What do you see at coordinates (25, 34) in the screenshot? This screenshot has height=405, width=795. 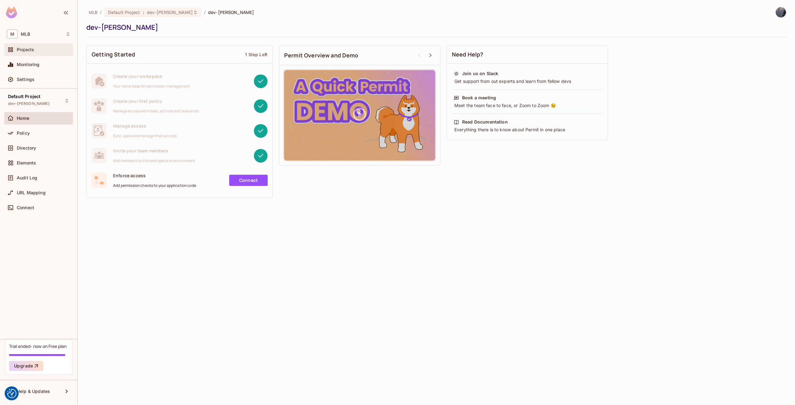 I see `span: Workspace: MLB` at bounding box center [25, 34].